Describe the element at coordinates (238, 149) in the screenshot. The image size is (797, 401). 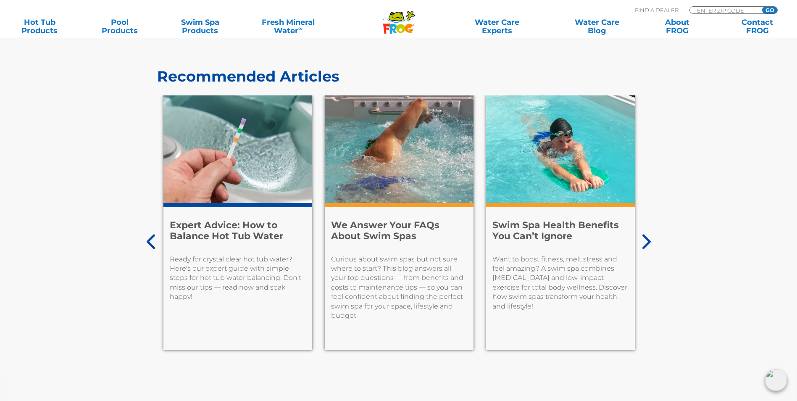
I see `img: A female's hand dips a test strip into a hot tub.` at that location.